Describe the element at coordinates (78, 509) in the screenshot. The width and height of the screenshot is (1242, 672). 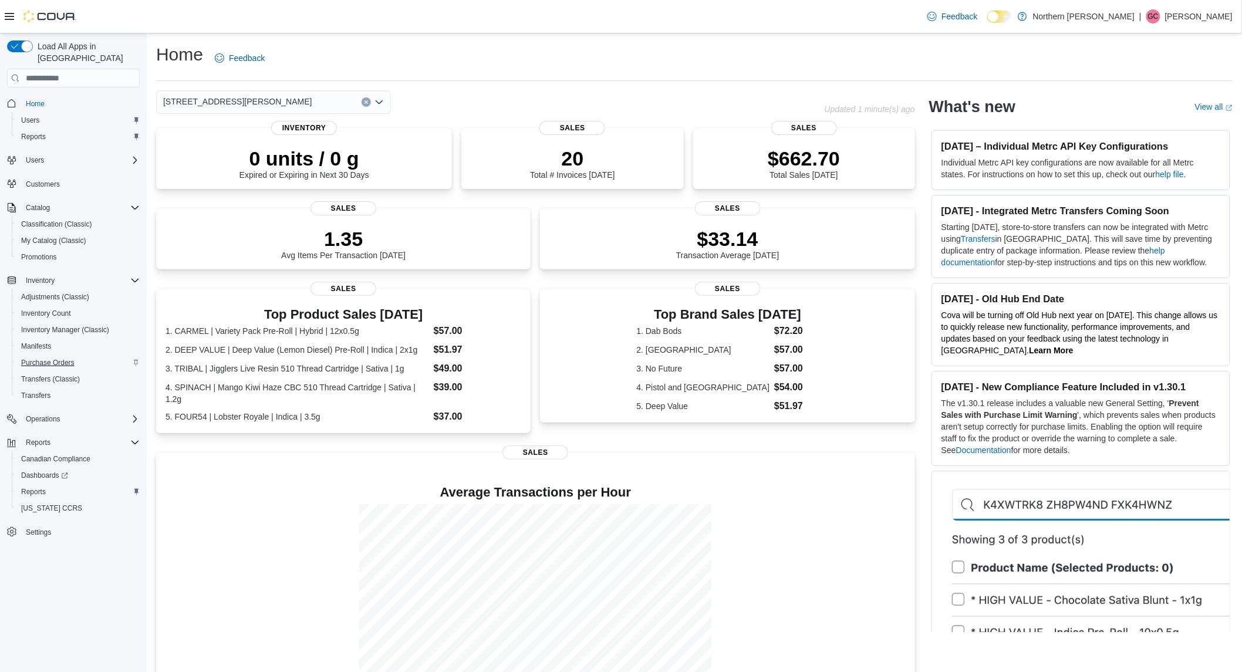
I see `span: Washington CCRS` at that location.